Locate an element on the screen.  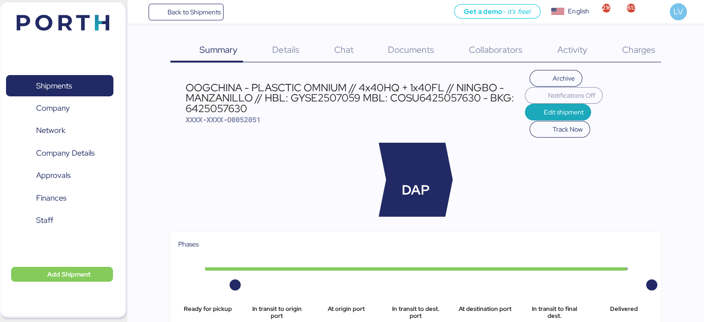
span: Edit shipment is located at coordinates (564, 112).